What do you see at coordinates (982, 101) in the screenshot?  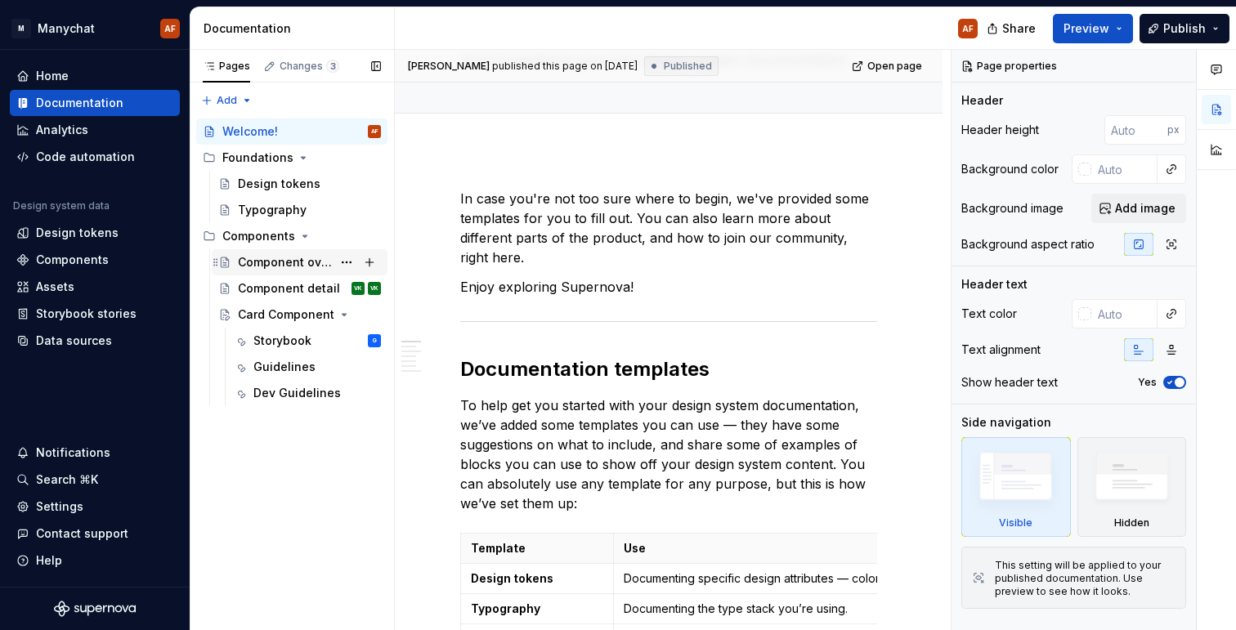 I see `div: Header` at bounding box center [982, 101].